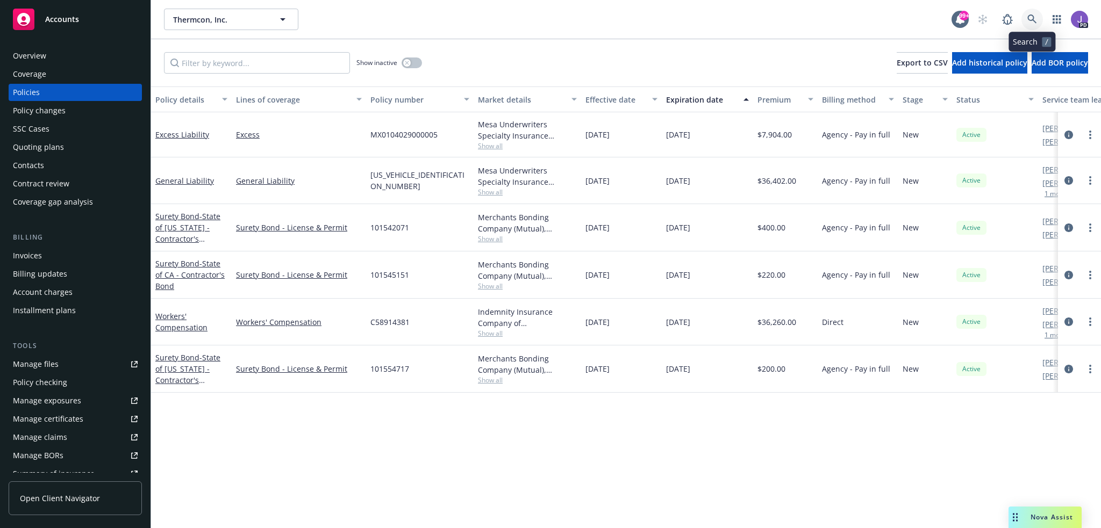 The width and height of the screenshot is (1101, 528). What do you see at coordinates (771, 369) in the screenshot?
I see `span: $200.00` at bounding box center [771, 369].